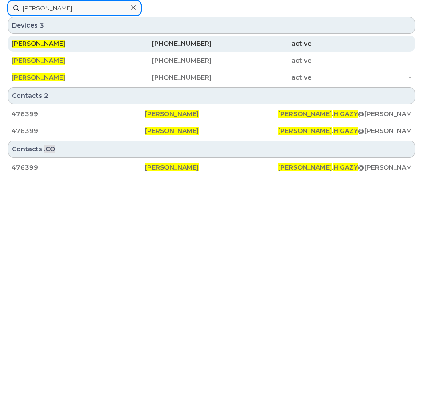  What do you see at coordinates (49, 149) in the screenshot?
I see `span: .CO` at bounding box center [49, 149].